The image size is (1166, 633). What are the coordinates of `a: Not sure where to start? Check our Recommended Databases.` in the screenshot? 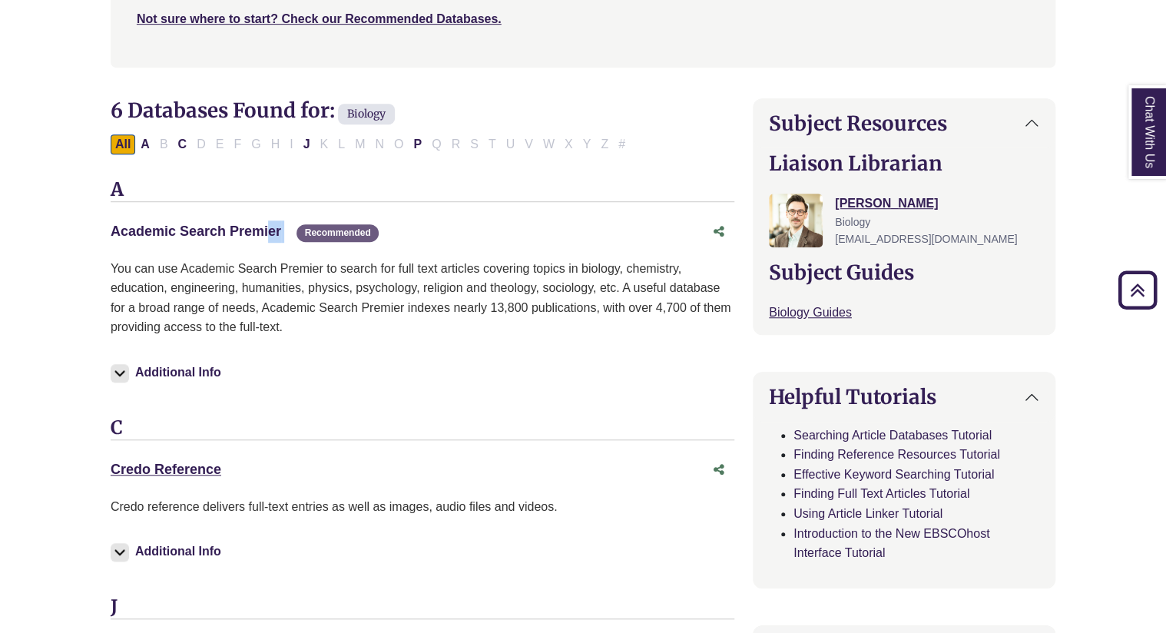 It's located at (319, 18).